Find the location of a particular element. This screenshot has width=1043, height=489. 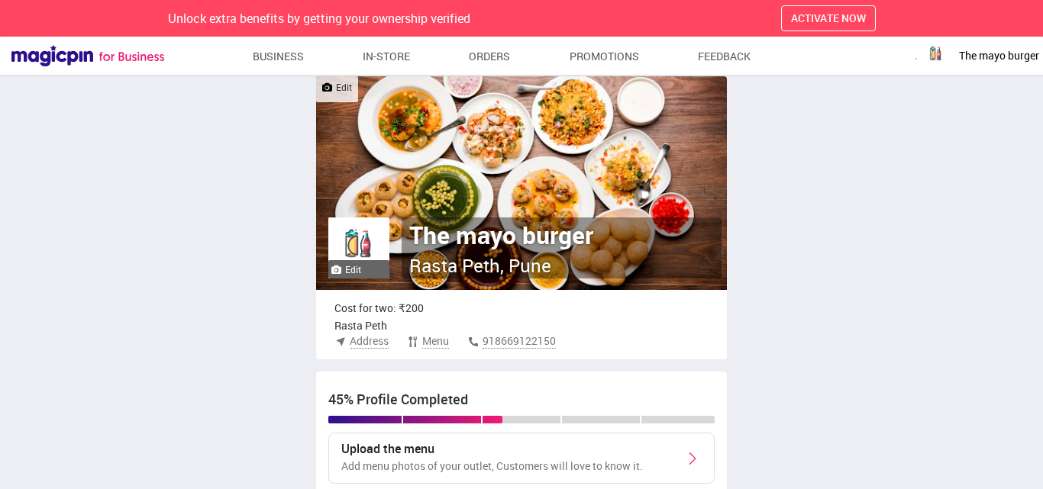

img: left-arrow2.7545acd1.svg is located at coordinates (692, 459).